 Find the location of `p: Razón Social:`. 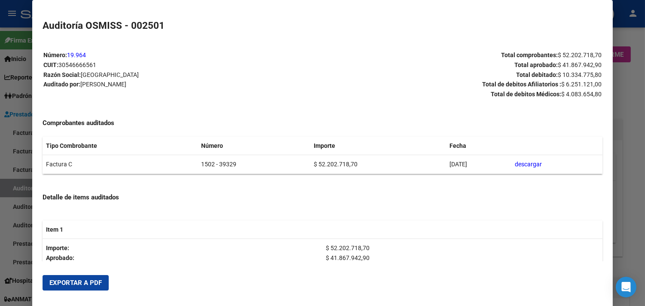

p: Razón Social: is located at coordinates (183, 75).